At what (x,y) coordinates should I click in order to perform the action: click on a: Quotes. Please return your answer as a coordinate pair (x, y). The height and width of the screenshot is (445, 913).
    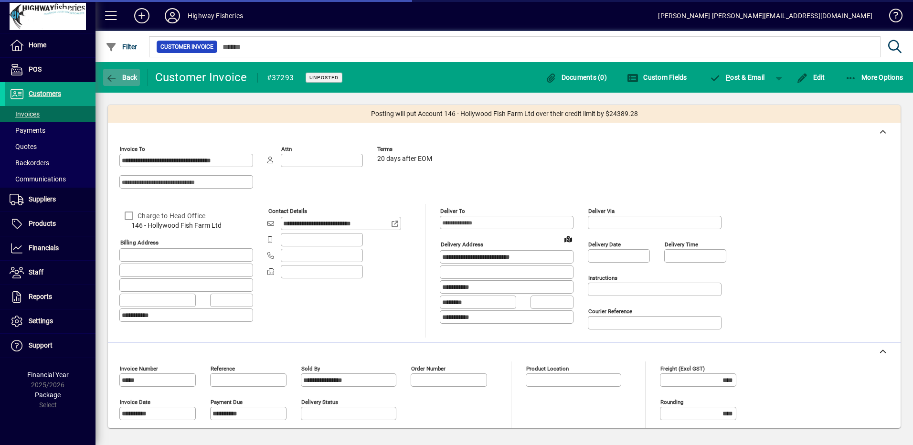
    Looking at the image, I should click on (50, 147).